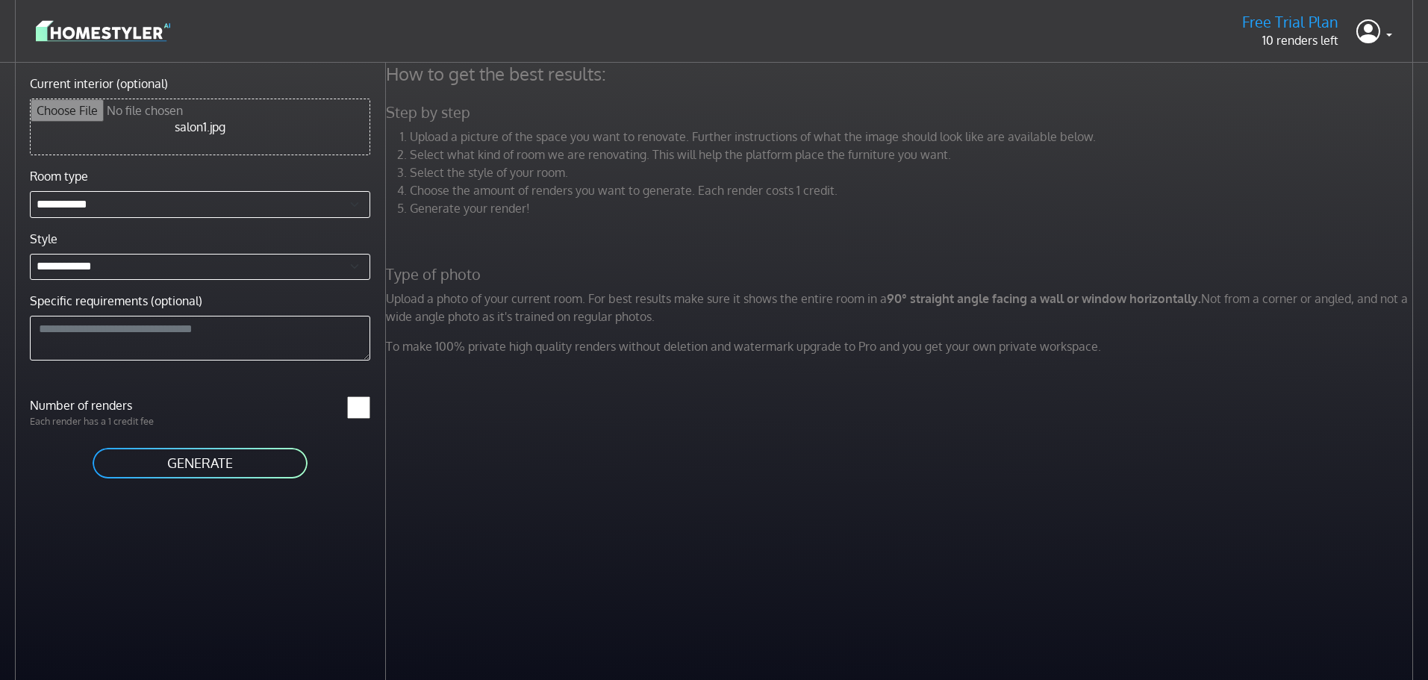 The width and height of the screenshot is (1428, 680). What do you see at coordinates (902, 274) in the screenshot?
I see `h5: Type of photo` at bounding box center [902, 274].